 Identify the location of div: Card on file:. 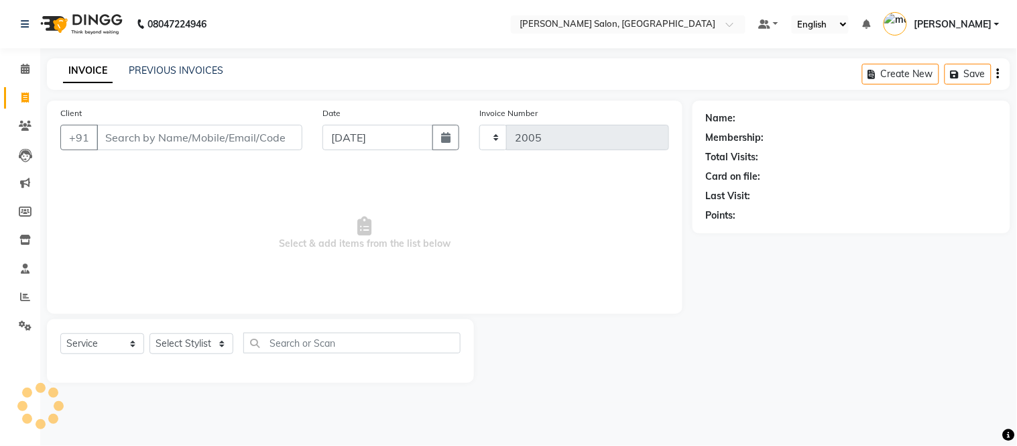
(733, 176).